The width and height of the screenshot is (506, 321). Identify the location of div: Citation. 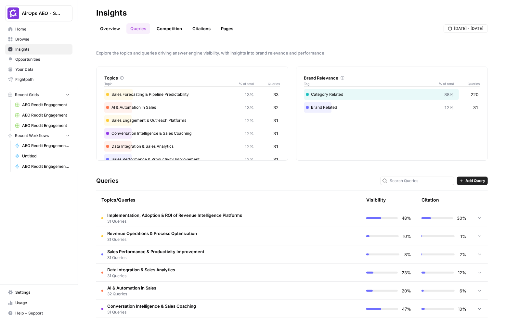
(430, 200).